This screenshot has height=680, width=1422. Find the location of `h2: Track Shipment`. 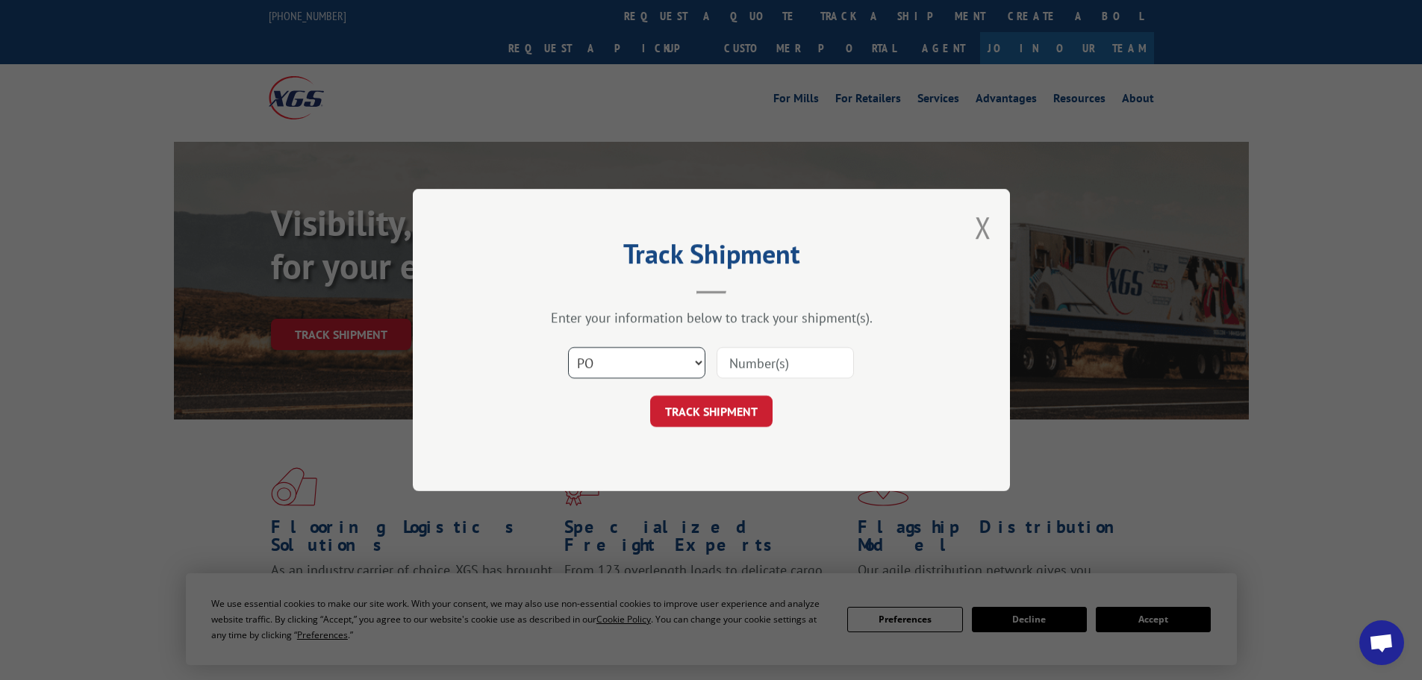

h2: Track Shipment is located at coordinates (712, 258).